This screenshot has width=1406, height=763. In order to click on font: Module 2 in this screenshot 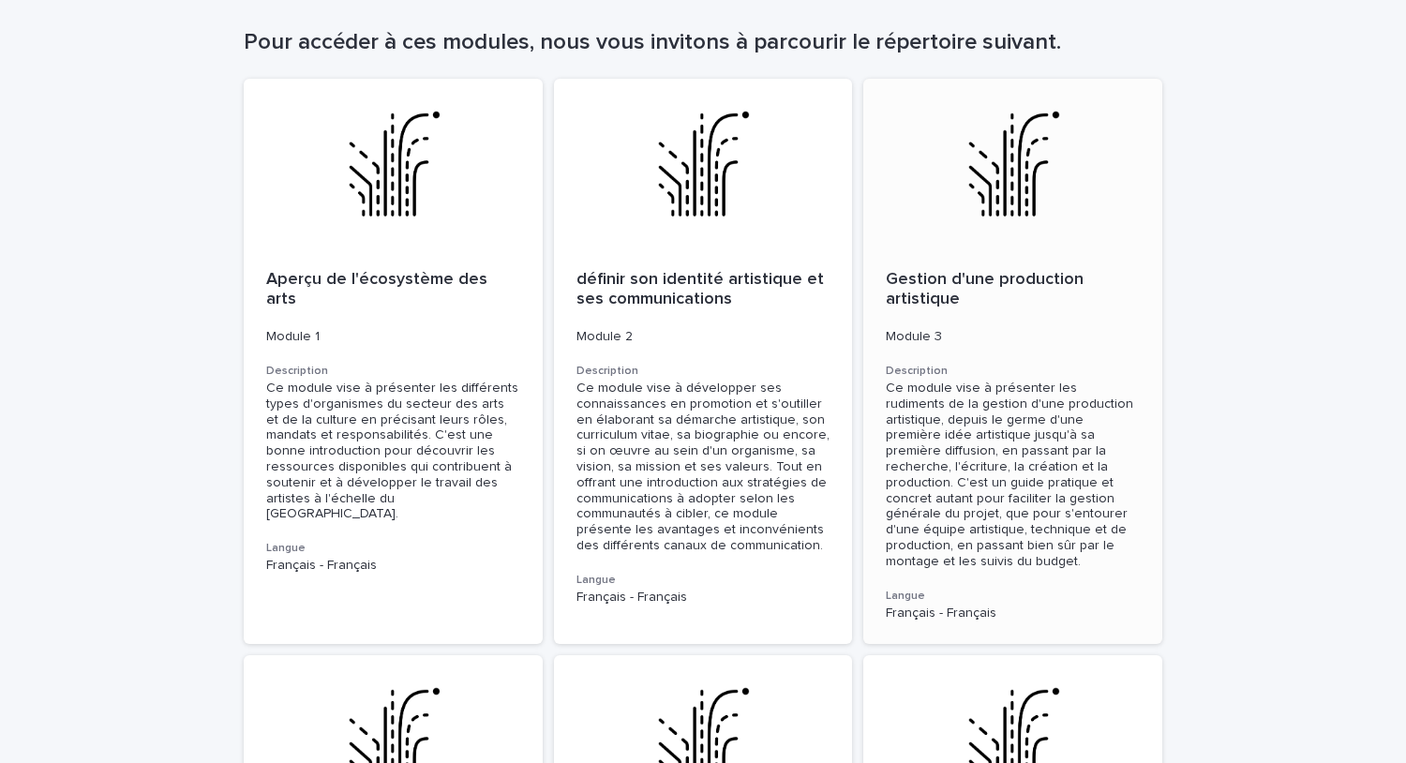, I will do `click(605, 337)`.